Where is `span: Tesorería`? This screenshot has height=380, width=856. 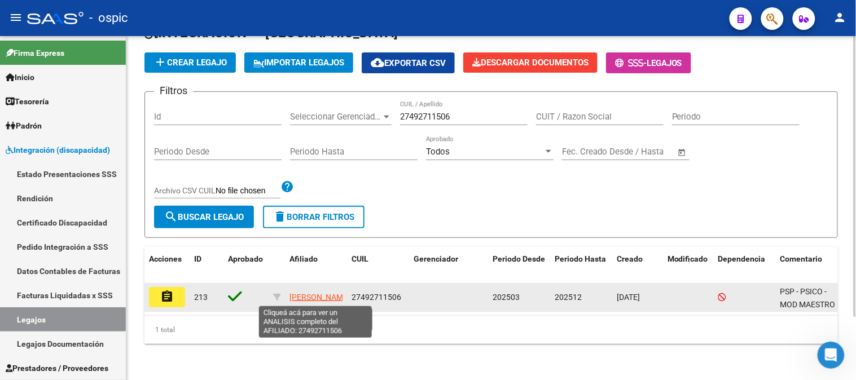
span: Tesorería is located at coordinates (27, 102).